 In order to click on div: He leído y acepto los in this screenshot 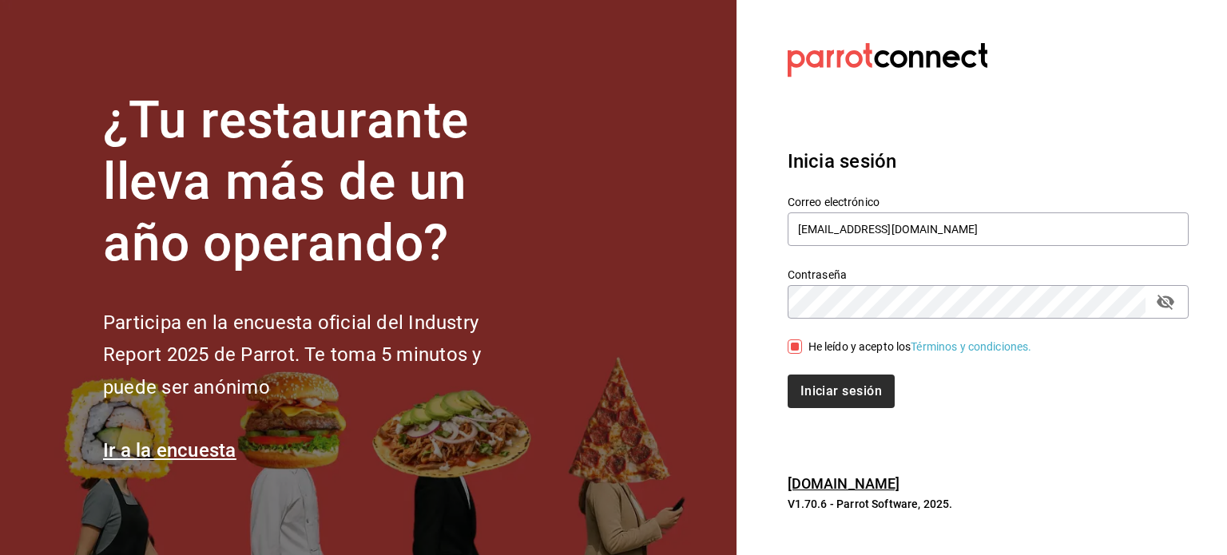, I will do `click(920, 347)`.